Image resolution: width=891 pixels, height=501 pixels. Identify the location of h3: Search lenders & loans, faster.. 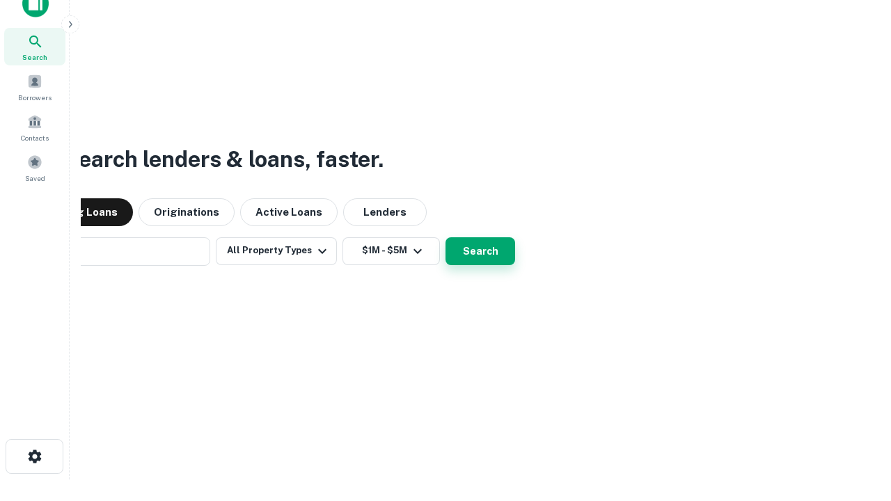
(223, 159).